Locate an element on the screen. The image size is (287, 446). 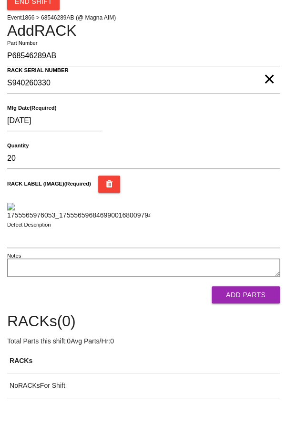
button: RACK LABEL (IMAGE)(Required) is located at coordinates (109, 184).